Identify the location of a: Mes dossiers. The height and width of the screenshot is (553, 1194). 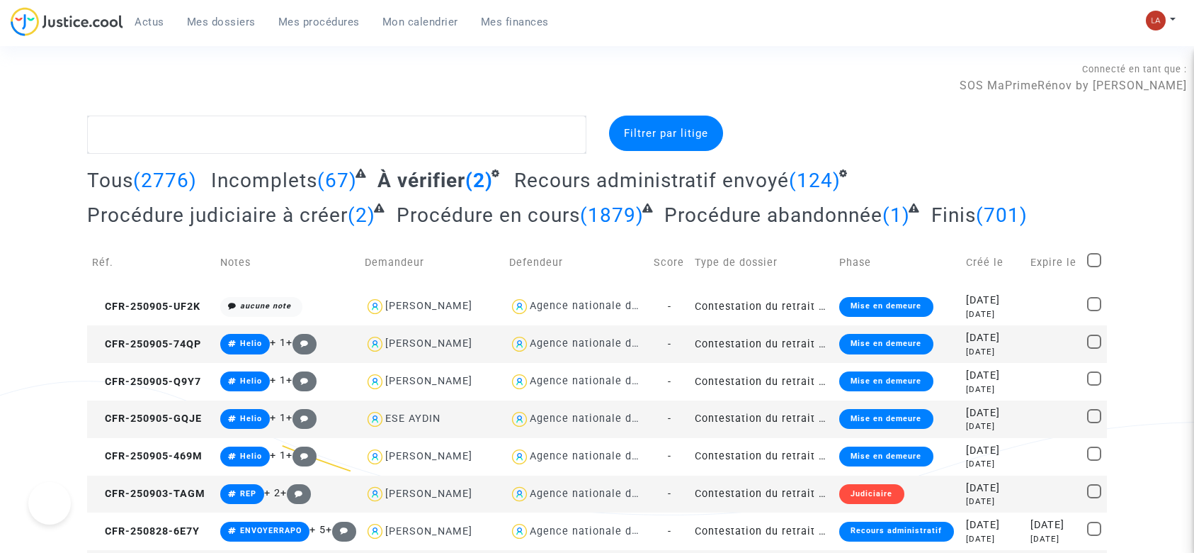
(221, 22).